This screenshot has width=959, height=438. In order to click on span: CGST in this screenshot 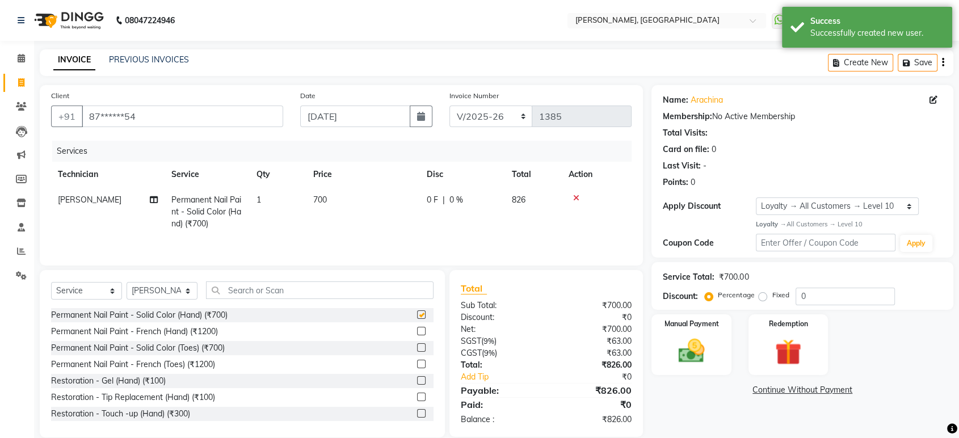, I will do `click(471, 353)`.